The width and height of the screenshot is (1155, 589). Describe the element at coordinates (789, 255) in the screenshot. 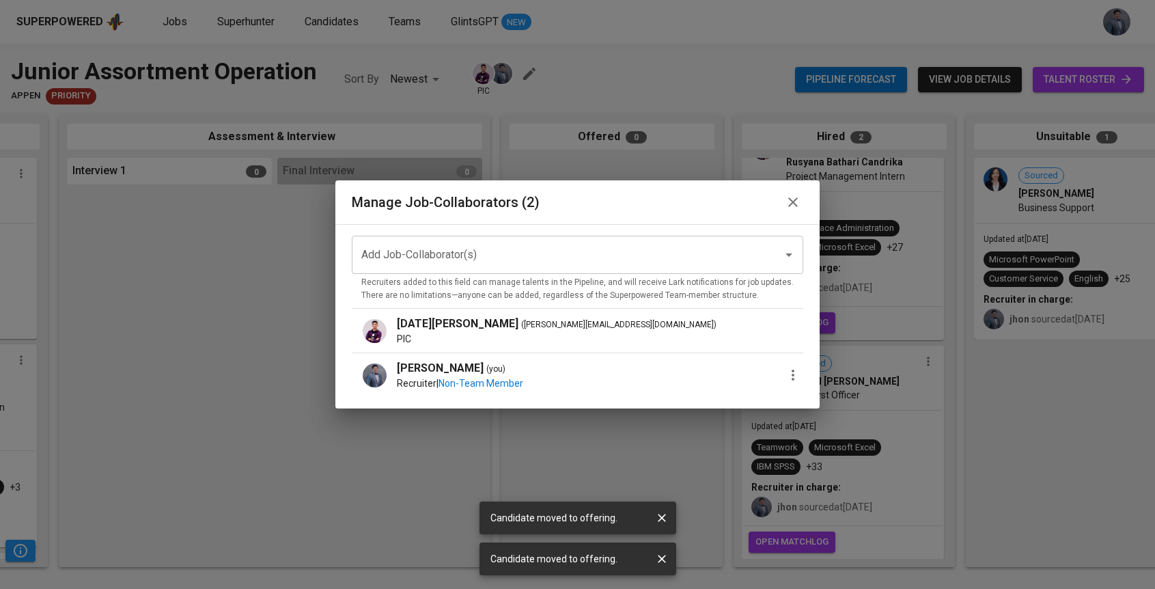

I see `button: Open` at that location.